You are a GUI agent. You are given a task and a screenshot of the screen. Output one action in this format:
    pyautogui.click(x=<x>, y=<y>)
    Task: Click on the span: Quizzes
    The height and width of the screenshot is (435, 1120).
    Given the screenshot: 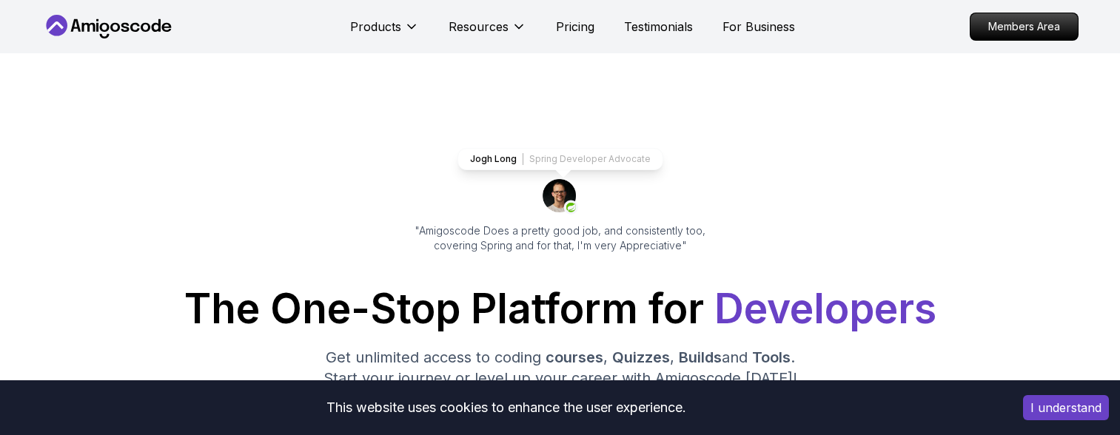 What is the action you would take?
    pyautogui.click(x=641, y=358)
    